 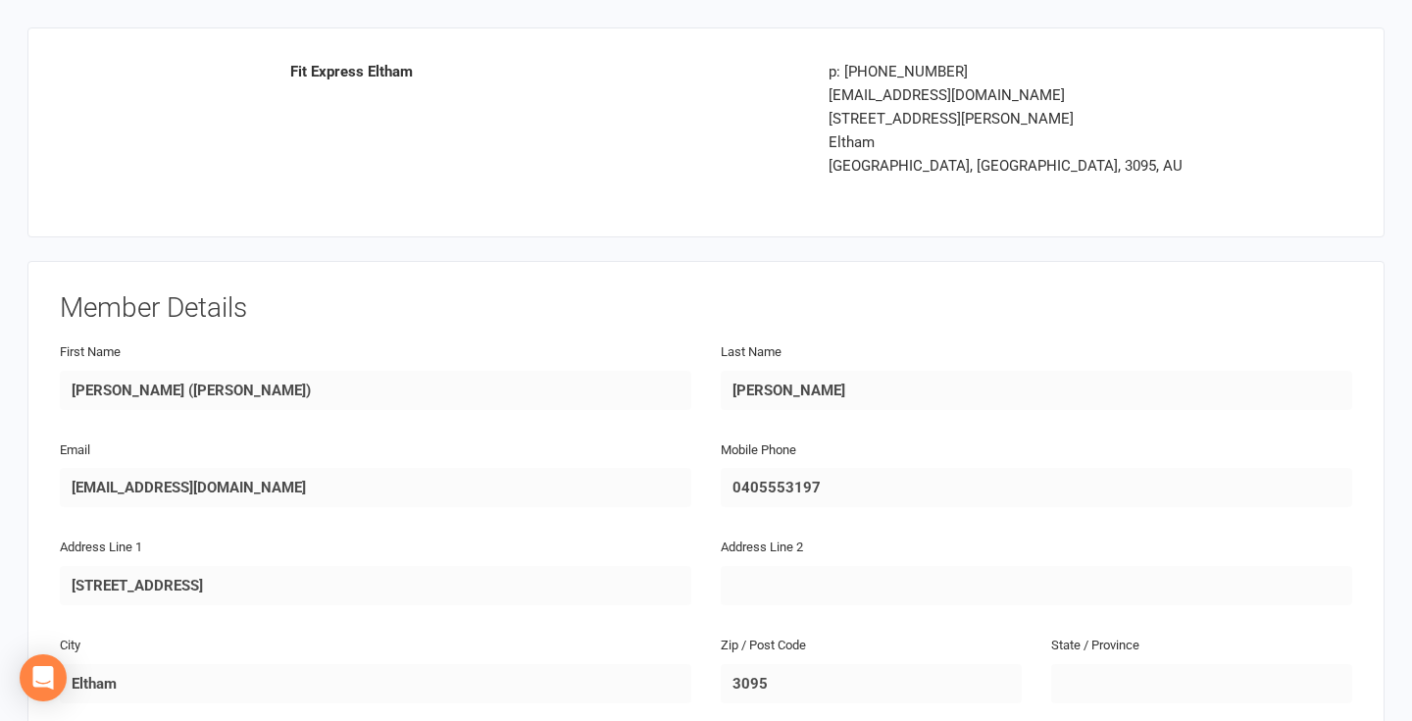 I want to click on label: First Name, so click(x=90, y=352).